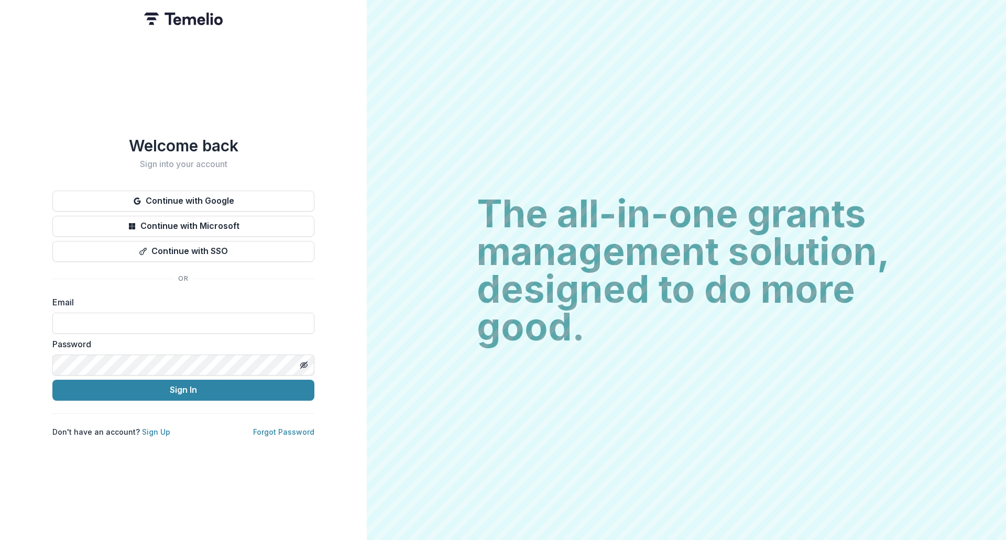 The width and height of the screenshot is (1006, 540). I want to click on button: Continue with Google, so click(183, 201).